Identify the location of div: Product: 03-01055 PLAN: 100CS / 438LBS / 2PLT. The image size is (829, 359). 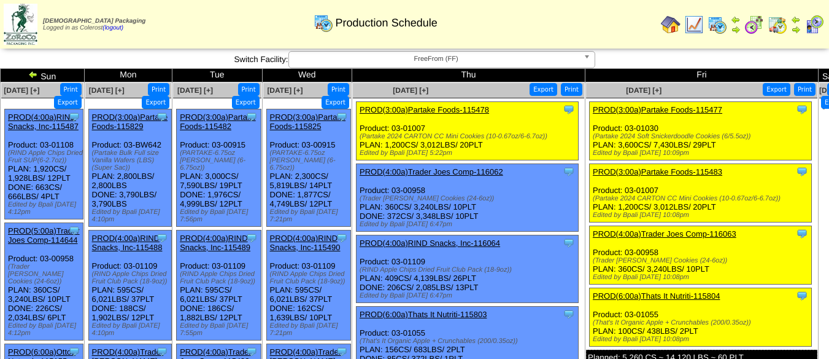
(701, 317).